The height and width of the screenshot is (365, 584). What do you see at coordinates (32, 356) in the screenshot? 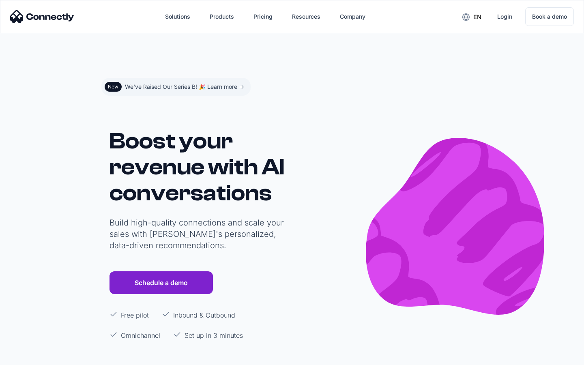
I see `ul: Language list` at bounding box center [32, 356].